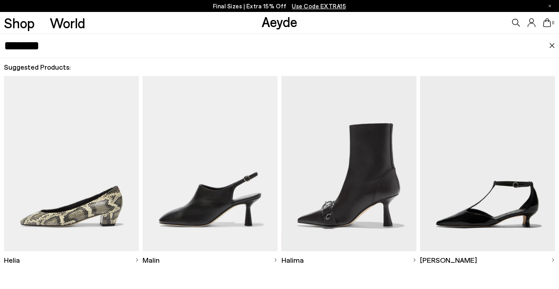 The width and height of the screenshot is (559, 289). What do you see at coordinates (293, 260) in the screenshot?
I see `span: Halima` at bounding box center [293, 260].